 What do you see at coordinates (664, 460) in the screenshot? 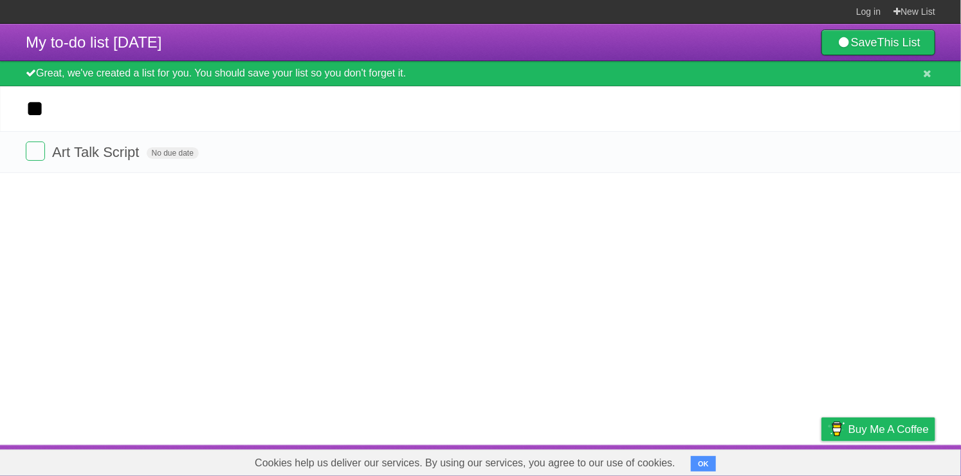
I see `a: About` at bounding box center [664, 460].